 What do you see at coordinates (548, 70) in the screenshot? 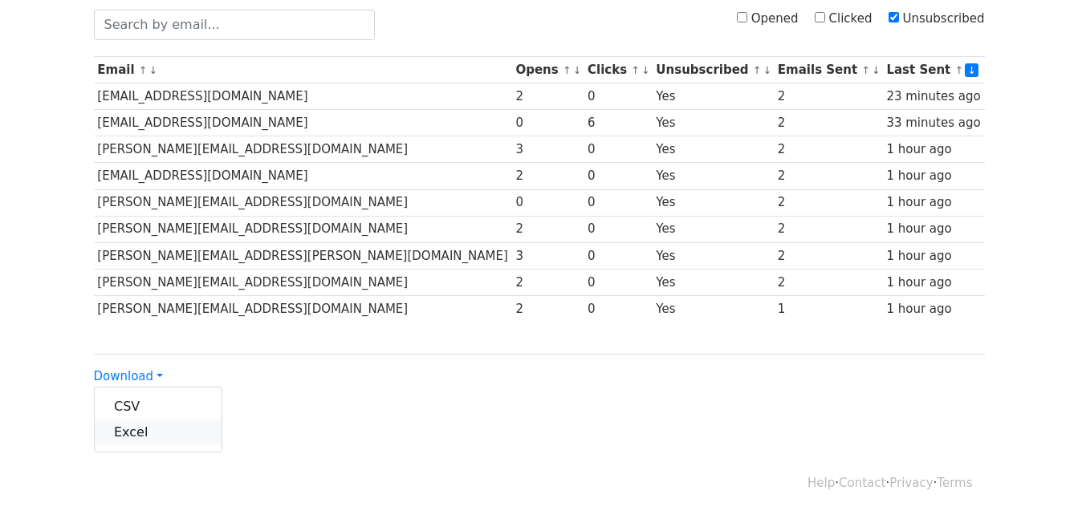
I see `th: Opens` at bounding box center [548, 70].